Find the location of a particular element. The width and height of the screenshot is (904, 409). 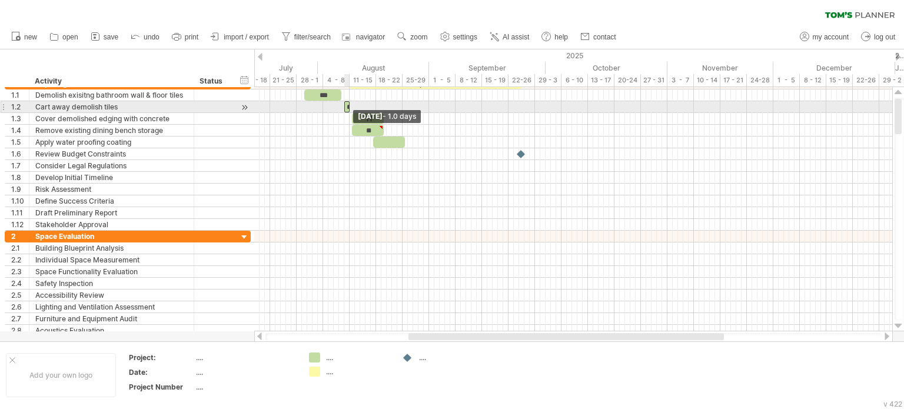

span: filter/search is located at coordinates (312, 37).